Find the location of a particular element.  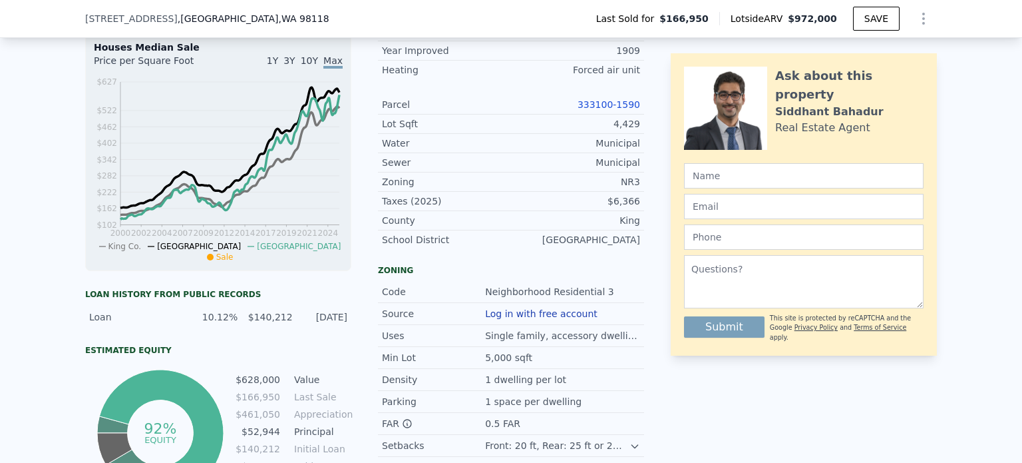

div: Loan is located at coordinates (136, 317).